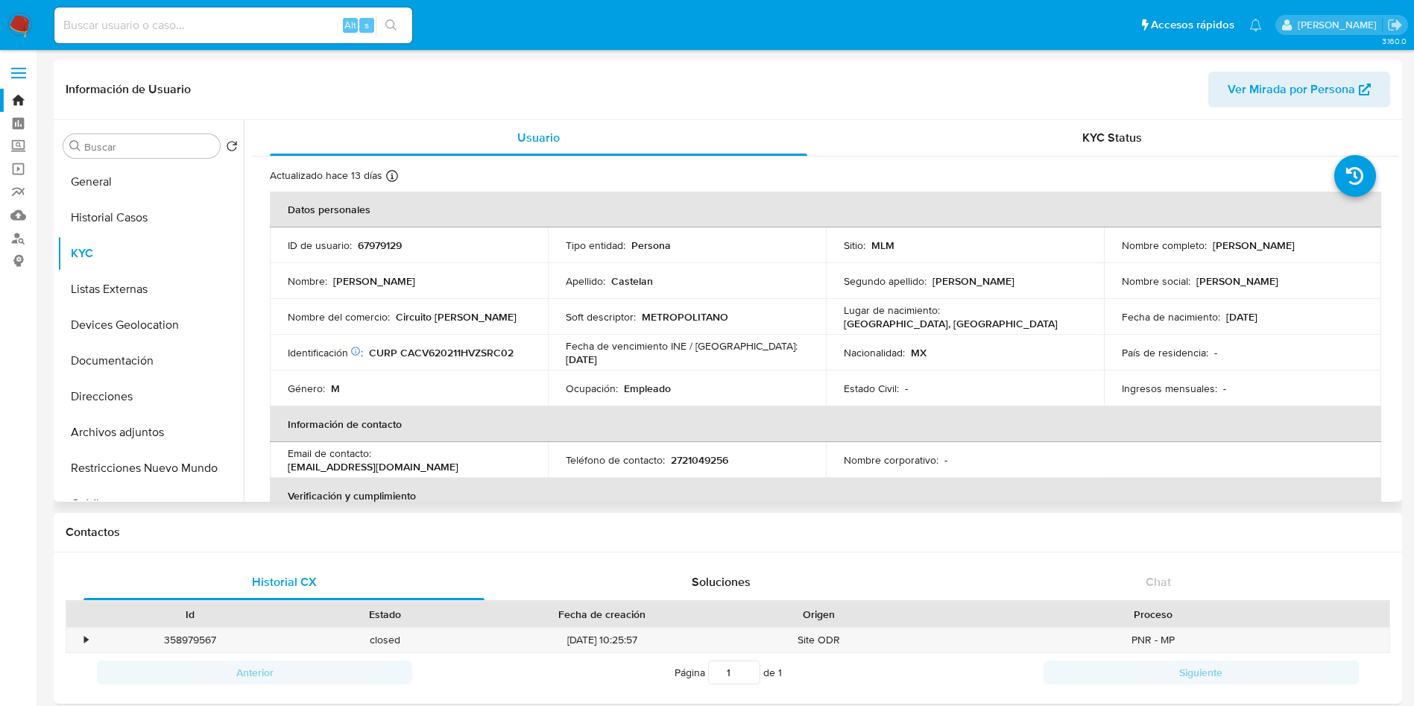 The height and width of the screenshot is (706, 1414). What do you see at coordinates (699, 460) in the screenshot?
I see `p: 2721049256` at bounding box center [699, 460].